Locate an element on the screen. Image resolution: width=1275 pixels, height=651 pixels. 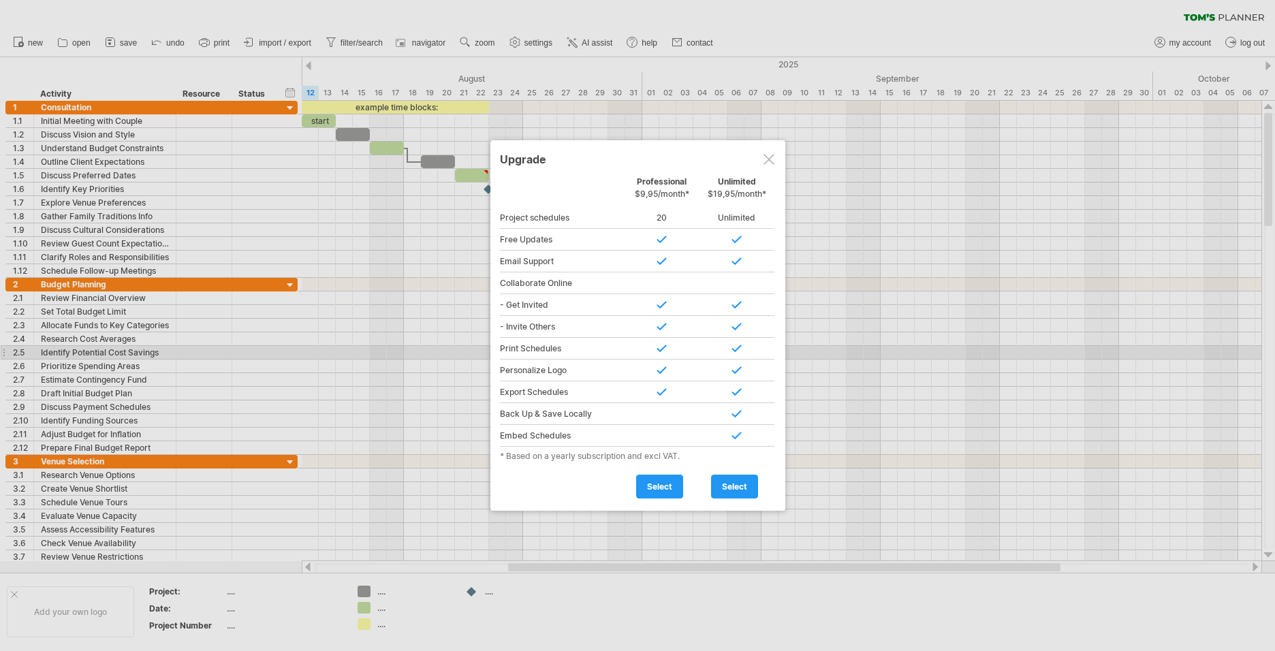
div: Email Support is located at coordinates (562, 262).